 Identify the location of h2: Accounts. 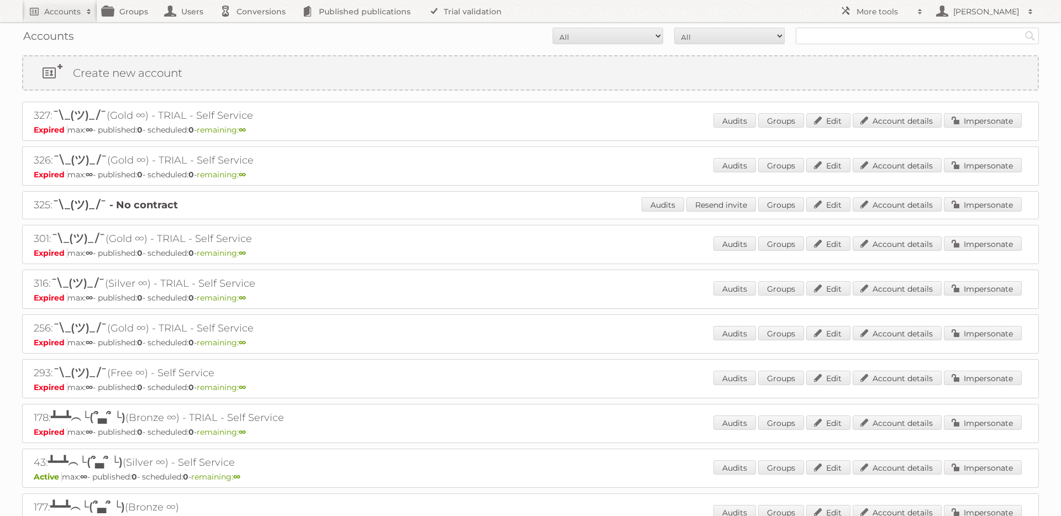
(62, 12).